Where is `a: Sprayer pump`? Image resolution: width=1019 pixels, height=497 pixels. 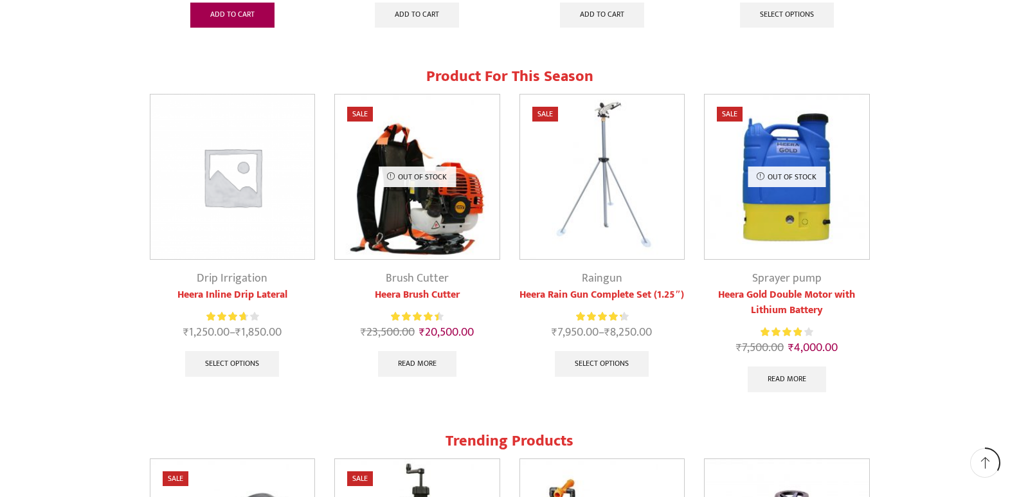
a: Sprayer pump is located at coordinates (787, 278).